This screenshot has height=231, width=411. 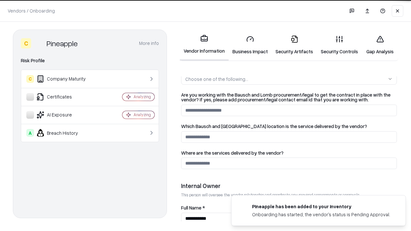 What do you see at coordinates (380, 45) in the screenshot?
I see `a: Gap Analysis` at bounding box center [380, 45].